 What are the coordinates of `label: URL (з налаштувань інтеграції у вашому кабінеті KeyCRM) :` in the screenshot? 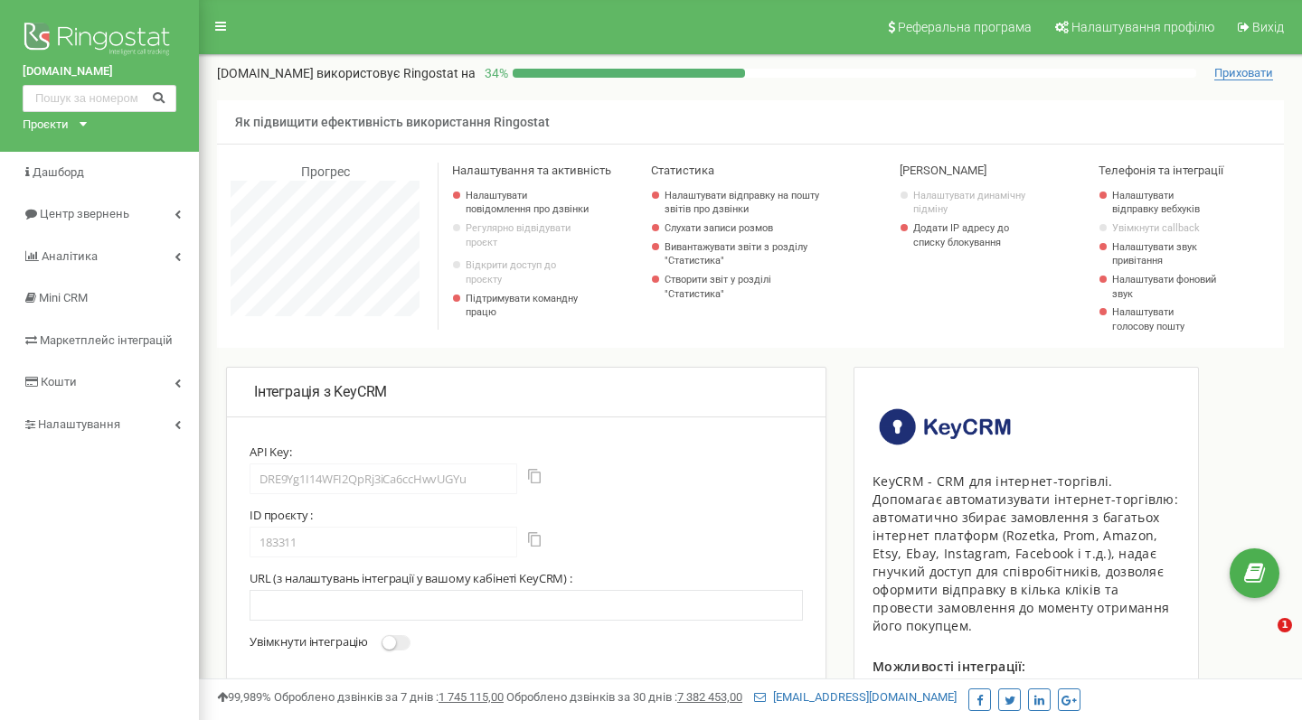 It's located at (410, 579).